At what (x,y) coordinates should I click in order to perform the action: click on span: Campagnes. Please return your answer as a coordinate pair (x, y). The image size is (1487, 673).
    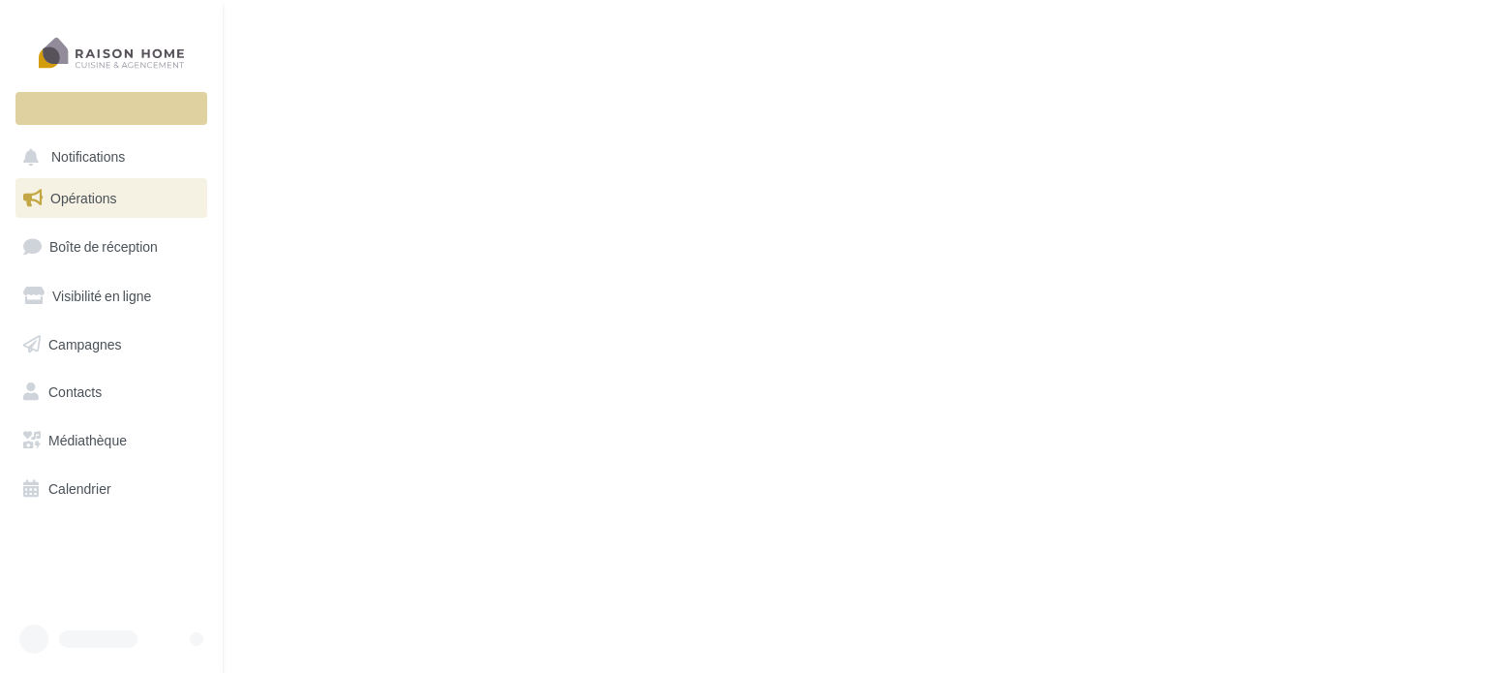
    Looking at the image, I should click on (85, 343).